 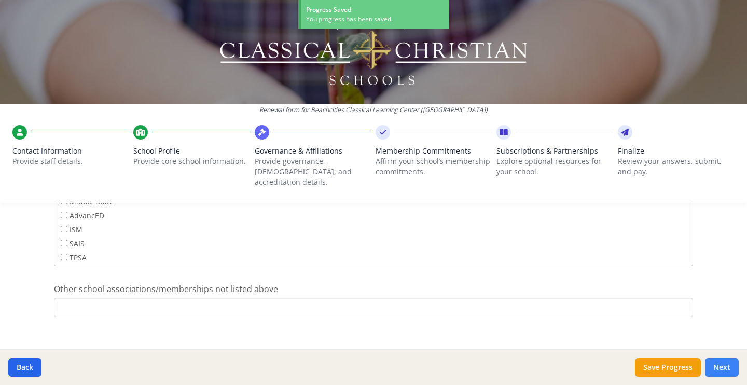 What do you see at coordinates (82, 215) in the screenshot?
I see `label: AdvancED` at bounding box center [82, 215].